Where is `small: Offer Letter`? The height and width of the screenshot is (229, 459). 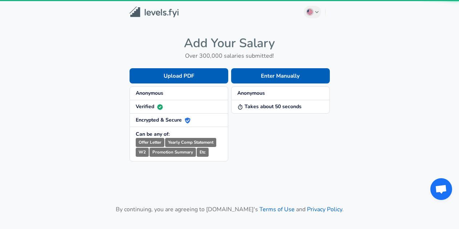 small: Offer Letter is located at coordinates (150, 142).